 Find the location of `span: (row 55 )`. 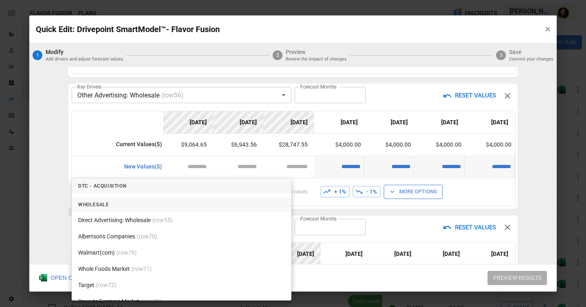

span: (row 55 ) is located at coordinates (162, 220).